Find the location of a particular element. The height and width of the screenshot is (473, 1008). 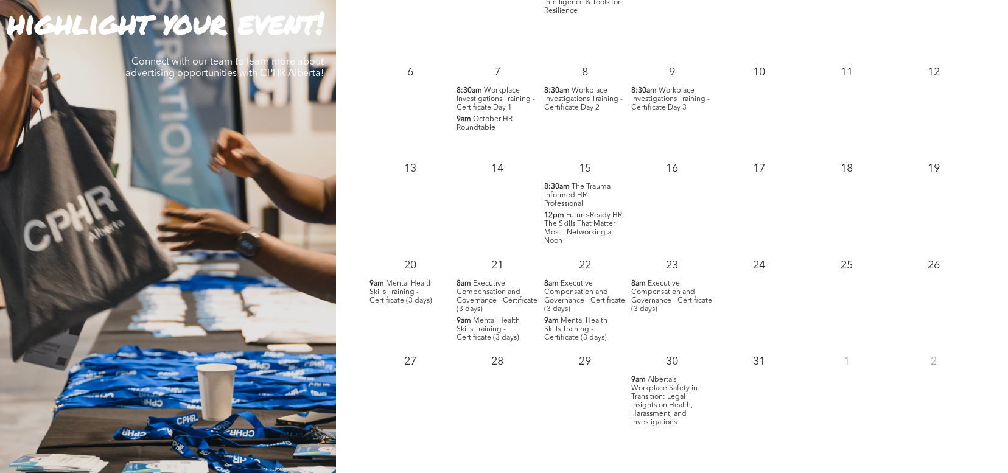

span: Workplace Investigations Training - Certificate Day 2 is located at coordinates (583, 99).